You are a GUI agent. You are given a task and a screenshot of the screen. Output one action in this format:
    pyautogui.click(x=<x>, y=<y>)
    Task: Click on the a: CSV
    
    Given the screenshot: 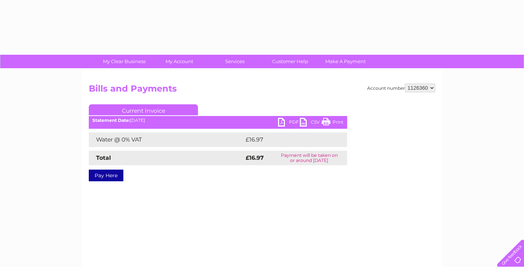 What is the action you would take?
    pyautogui.click(x=311, y=123)
    